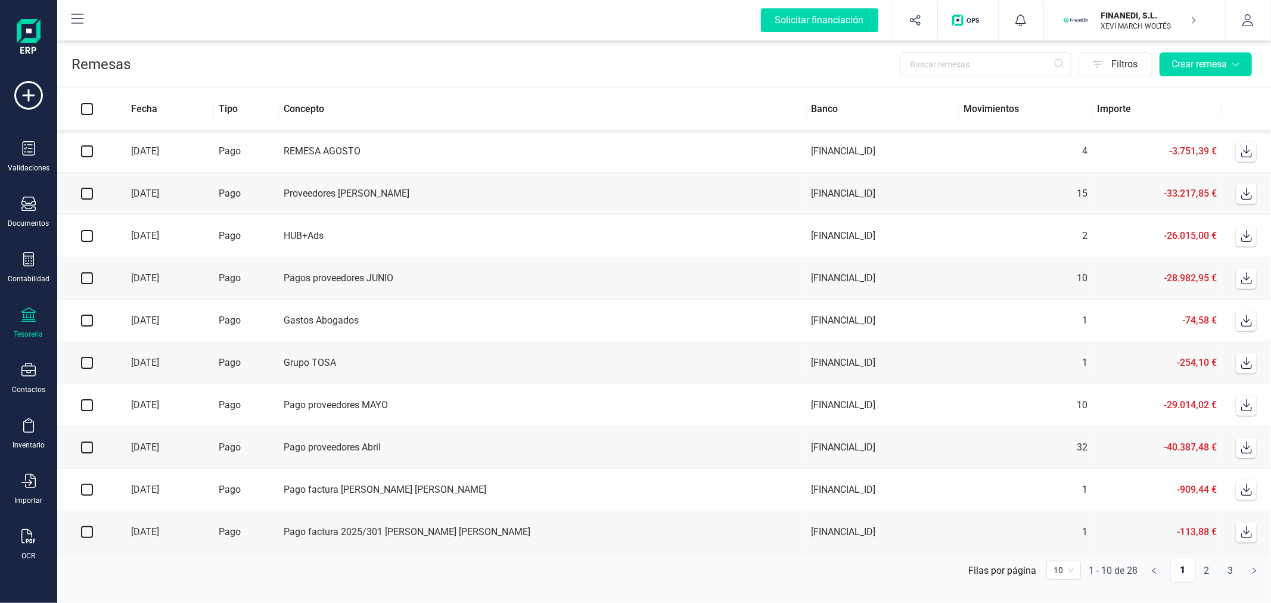  I want to click on span: -909,44 €, so click(1196, 489).